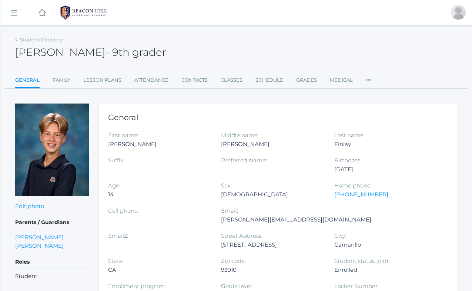 Image resolution: width=472 pixels, height=291 pixels. What do you see at coordinates (137, 286) in the screenshot?
I see `label: Enrollment program:` at bounding box center [137, 286].